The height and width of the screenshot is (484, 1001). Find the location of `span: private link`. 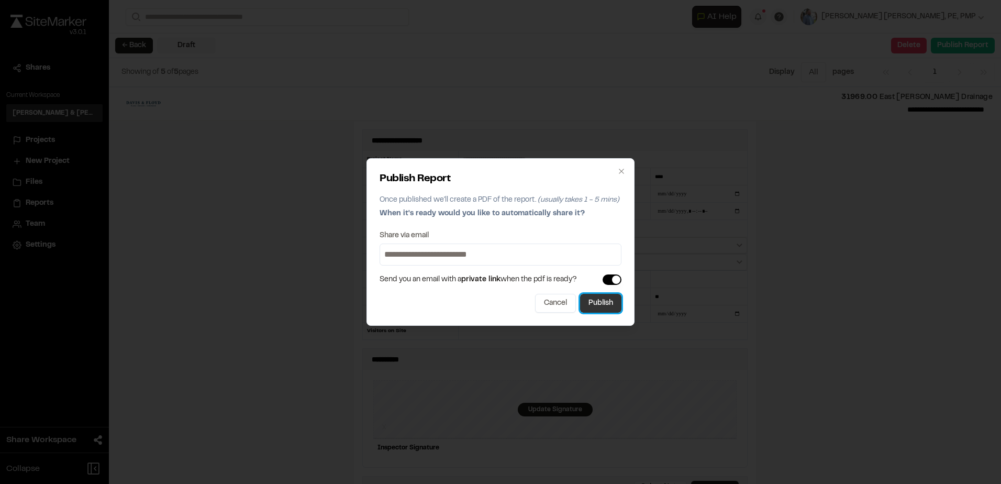

span: private link is located at coordinates (481, 280).